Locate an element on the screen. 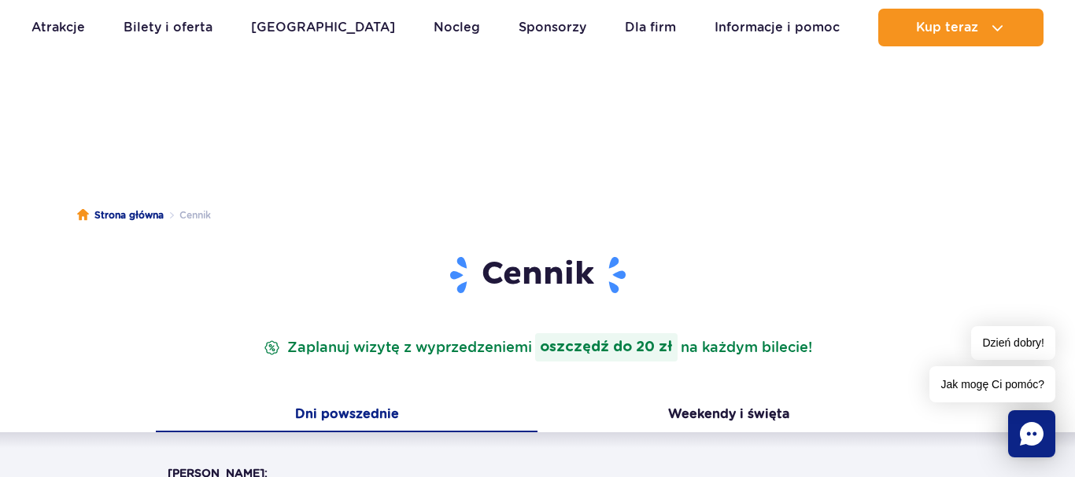 This screenshot has width=1075, height=477. a: Sponsorzy is located at coordinates (552, 28).